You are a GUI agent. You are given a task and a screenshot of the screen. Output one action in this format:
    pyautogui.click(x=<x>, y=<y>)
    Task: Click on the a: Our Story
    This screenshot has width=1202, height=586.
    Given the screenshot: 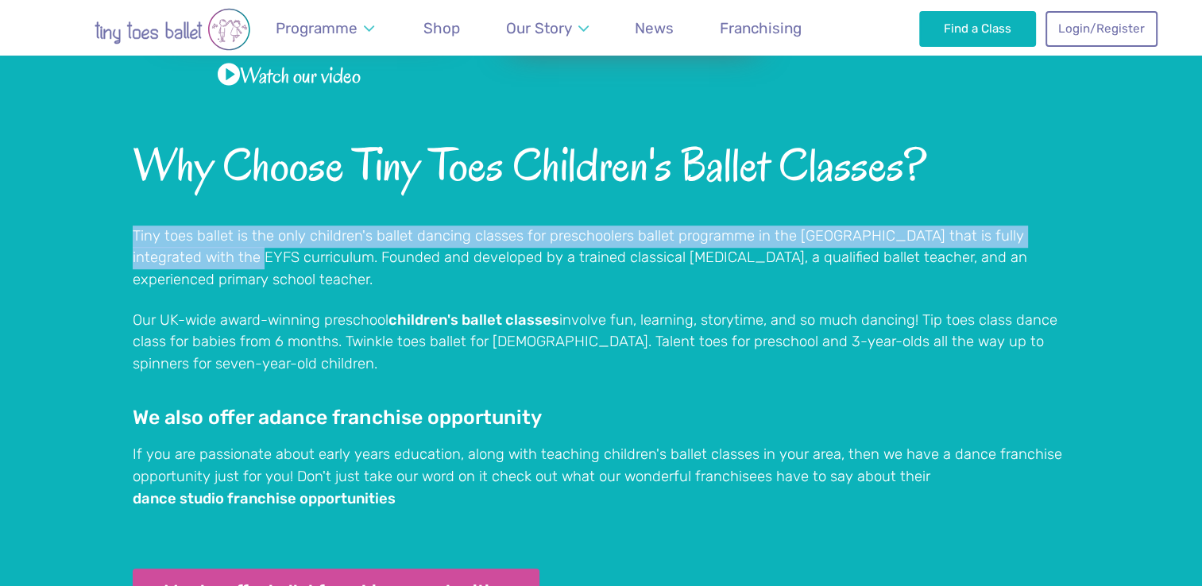 What is the action you would take?
    pyautogui.click(x=547, y=28)
    